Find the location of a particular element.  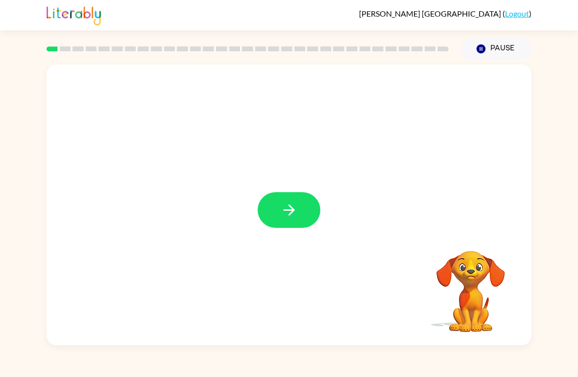

button: Pause is located at coordinates (495, 49).